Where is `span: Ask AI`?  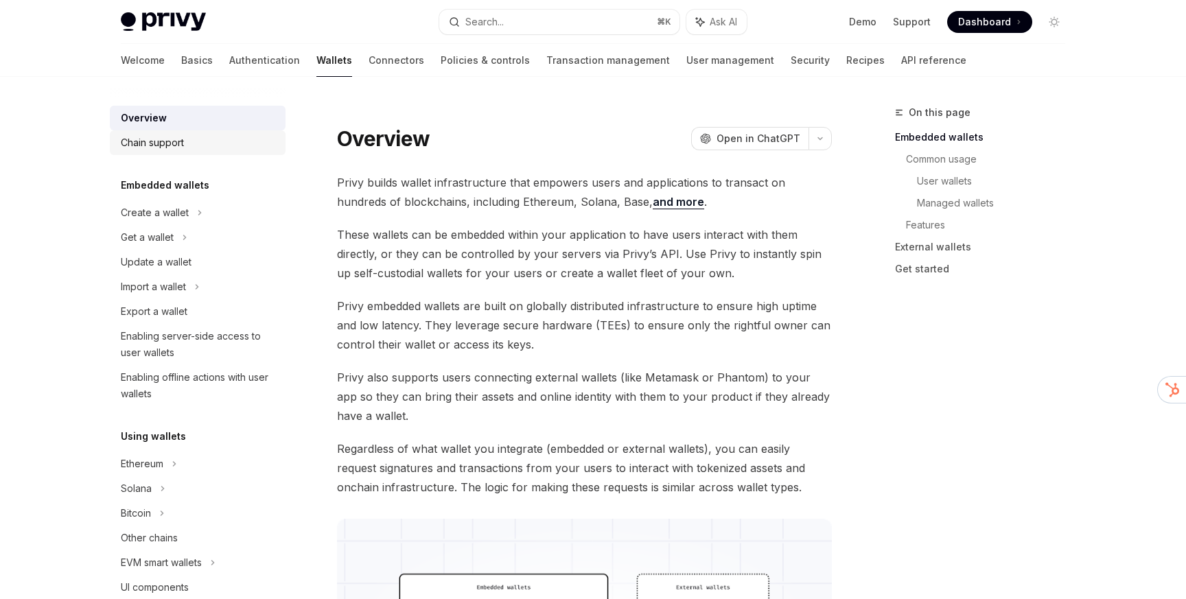
span: Ask AI is located at coordinates (723, 22).